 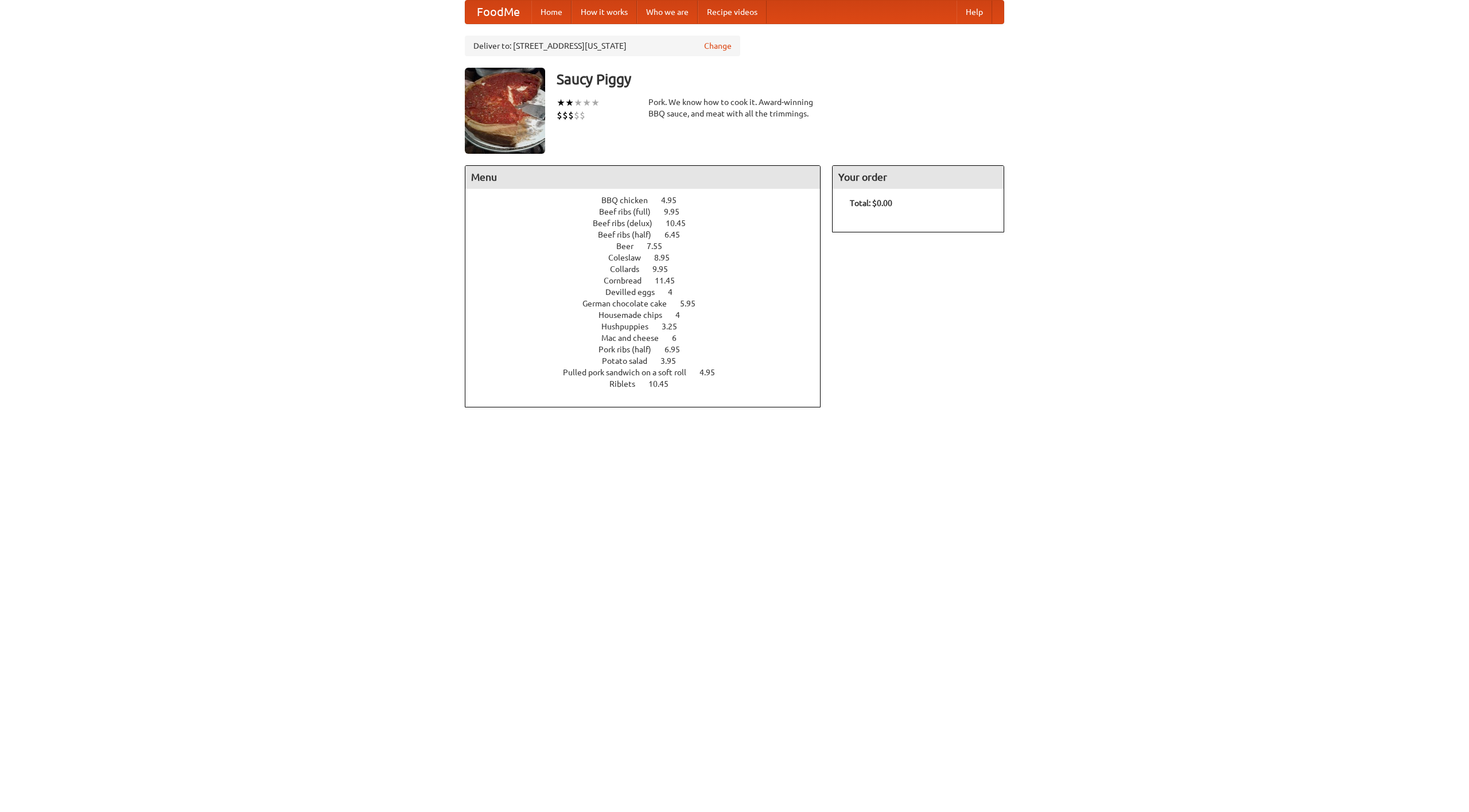 I want to click on span: Riblets, so click(x=628, y=383).